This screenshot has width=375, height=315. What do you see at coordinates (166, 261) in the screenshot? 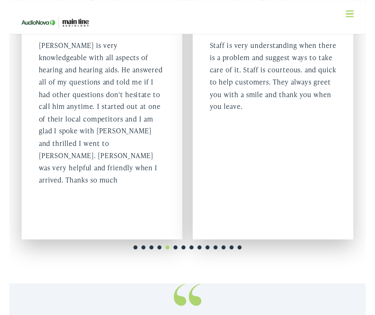
I see `a: 5` at bounding box center [166, 261].